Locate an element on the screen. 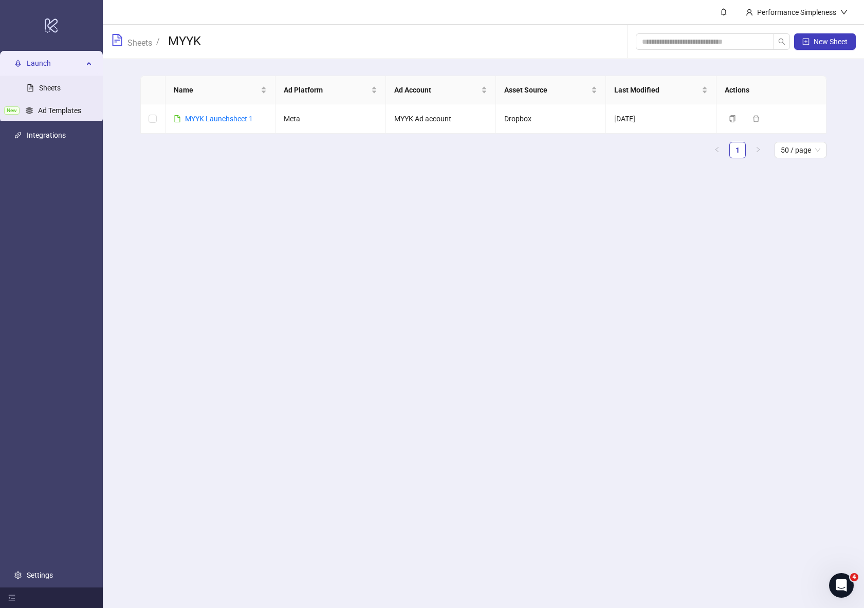  span: bell is located at coordinates (724, 12).